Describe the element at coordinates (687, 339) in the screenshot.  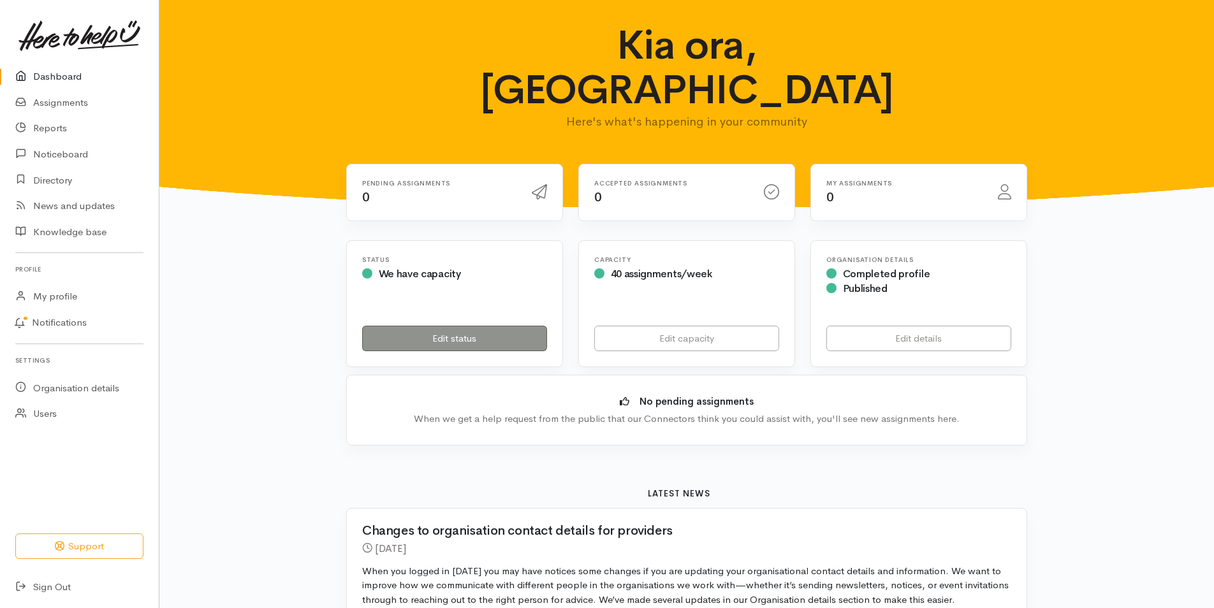
I see `a: Edit capacity` at that location.